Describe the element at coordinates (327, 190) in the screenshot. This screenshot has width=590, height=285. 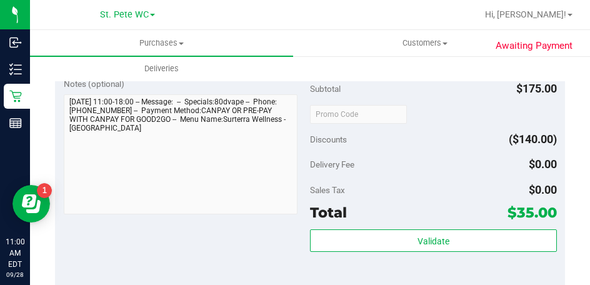
I see `span: Sales Tax` at that location.